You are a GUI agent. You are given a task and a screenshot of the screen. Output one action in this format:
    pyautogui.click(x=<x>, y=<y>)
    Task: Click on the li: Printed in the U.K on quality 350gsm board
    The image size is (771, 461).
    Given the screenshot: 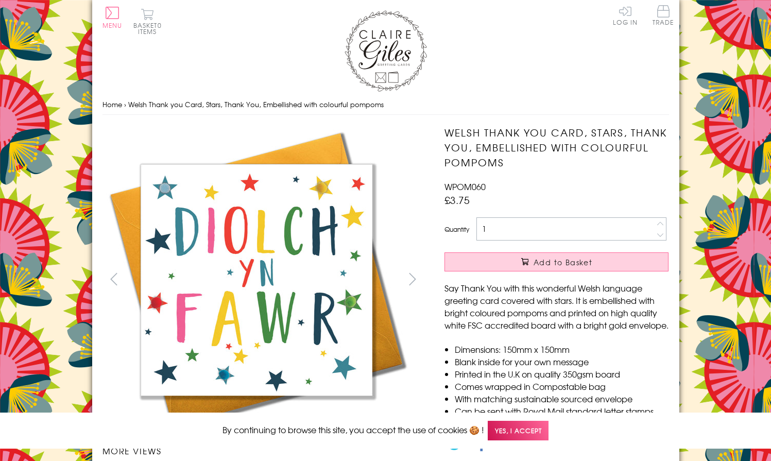 What is the action you would take?
    pyautogui.click(x=561, y=374)
    